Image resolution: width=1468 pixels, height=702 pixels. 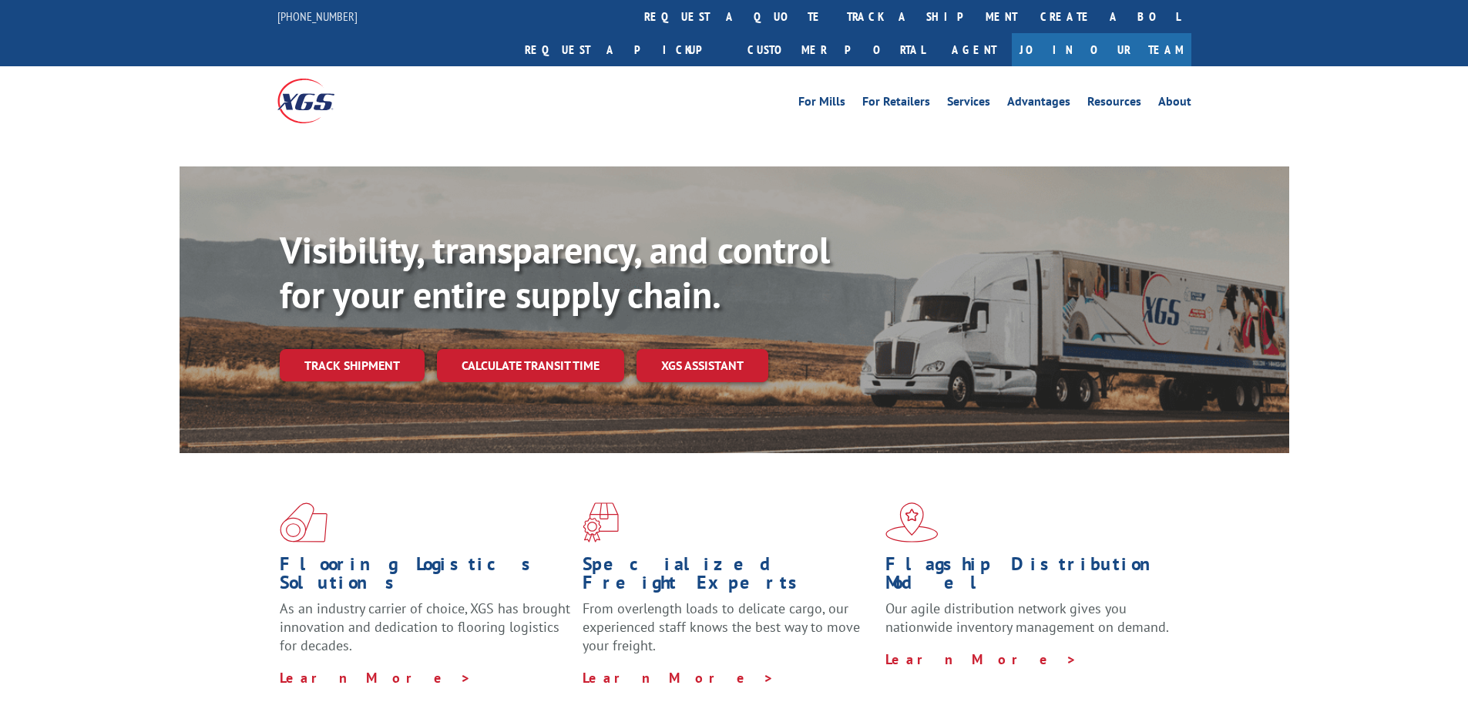 What do you see at coordinates (1114, 104) in the screenshot?
I see `a: Resources` at bounding box center [1114, 104].